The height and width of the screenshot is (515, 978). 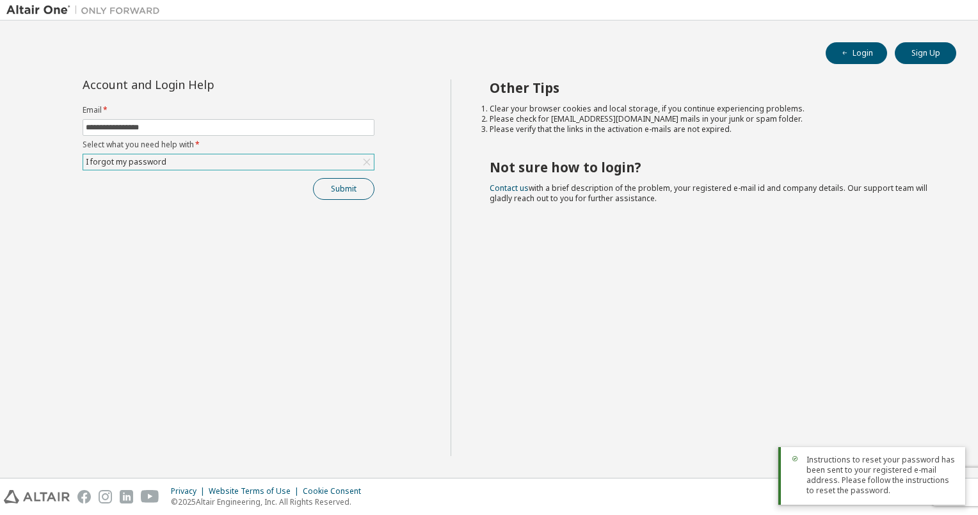 What do you see at coordinates (86, 10) in the screenshot?
I see `img: Altair One` at bounding box center [86, 10].